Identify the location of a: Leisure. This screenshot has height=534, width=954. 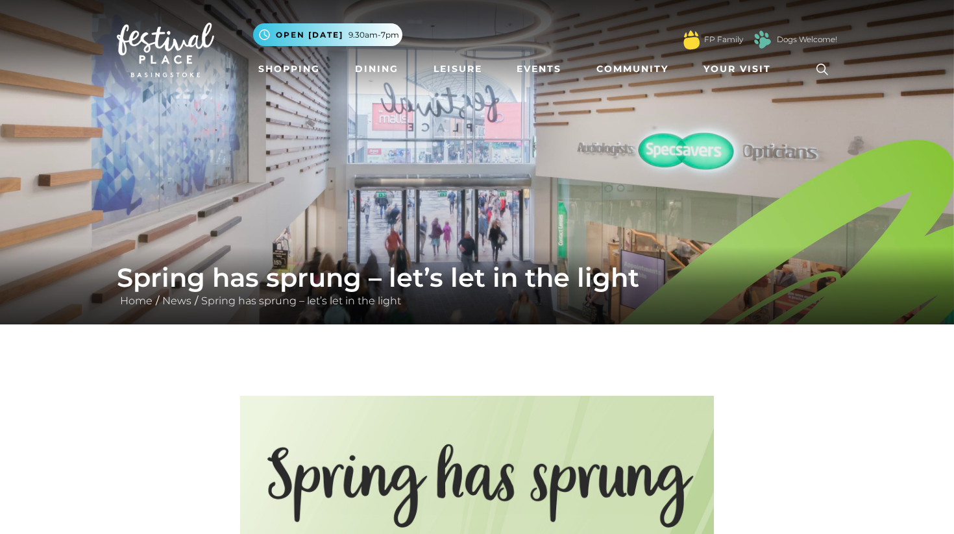
(458, 69).